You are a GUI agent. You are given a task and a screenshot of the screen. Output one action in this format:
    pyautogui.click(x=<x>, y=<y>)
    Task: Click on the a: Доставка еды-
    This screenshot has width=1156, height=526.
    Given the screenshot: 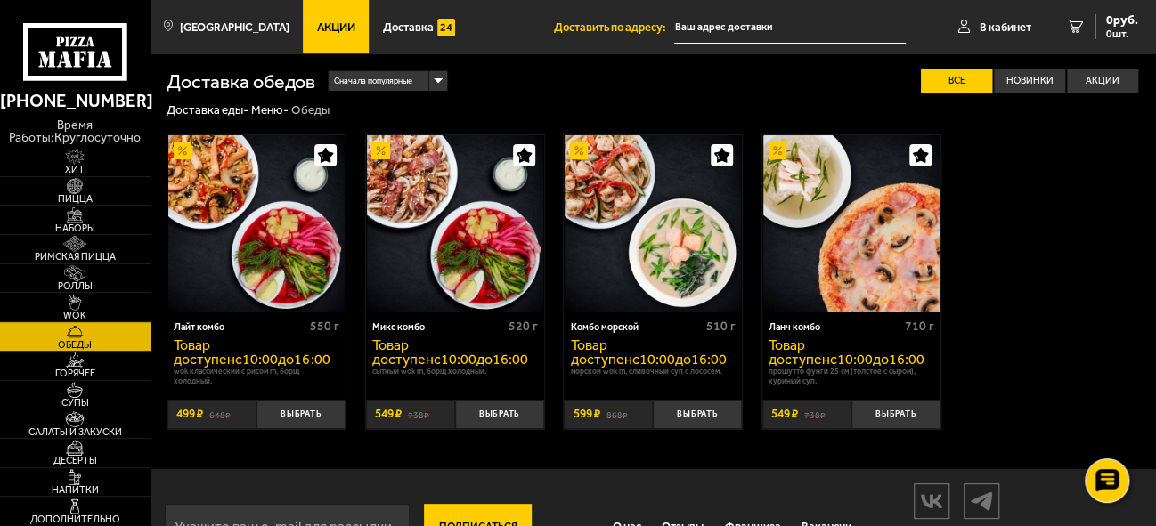 What is the action you would take?
    pyautogui.click(x=207, y=110)
    